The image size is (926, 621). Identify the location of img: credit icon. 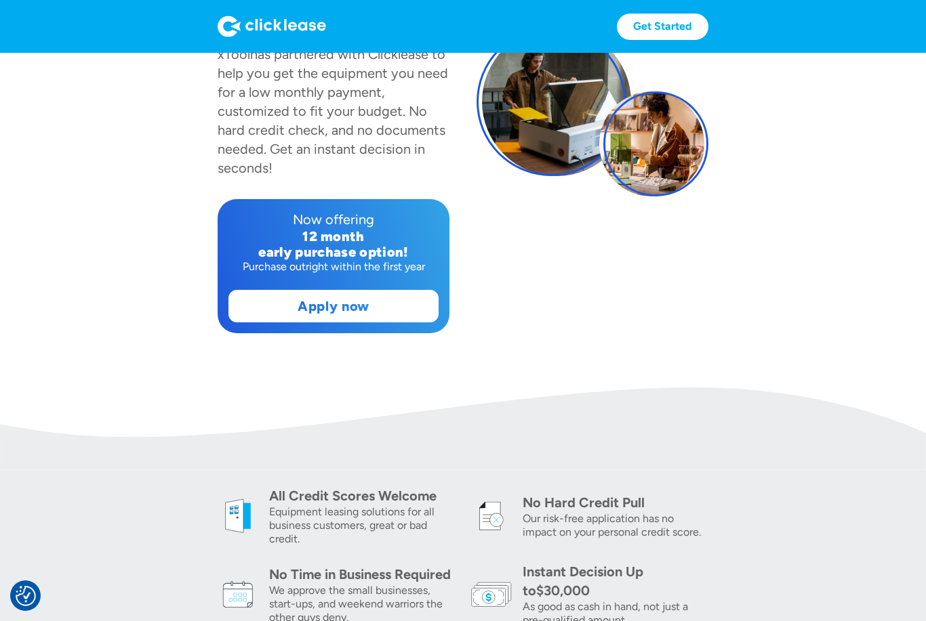
(491, 516).